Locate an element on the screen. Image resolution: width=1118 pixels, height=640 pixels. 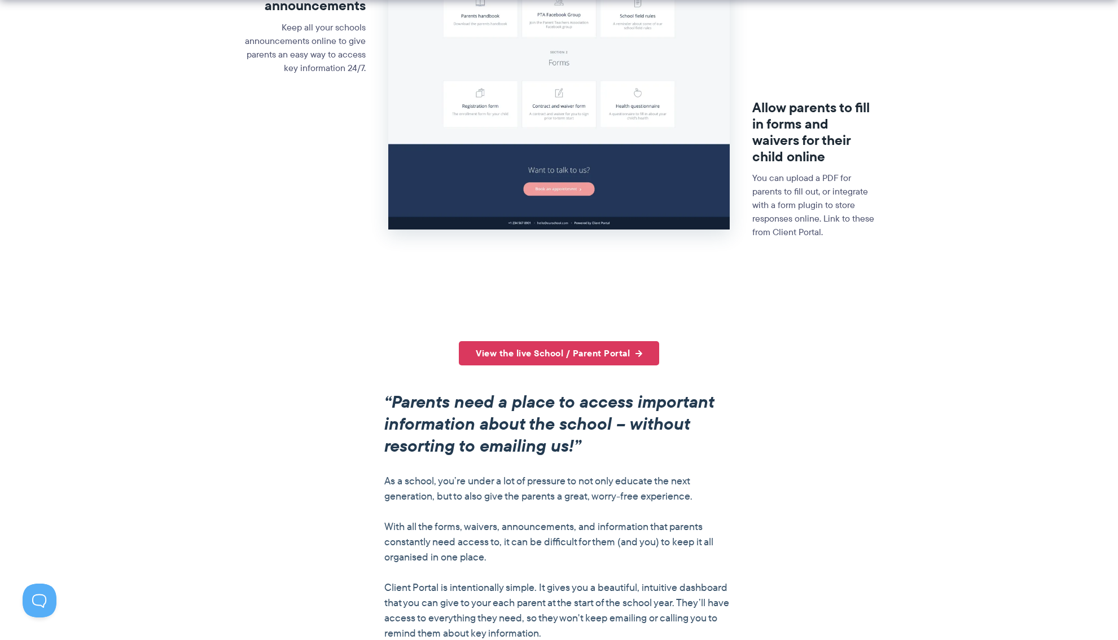
p: You can upload a PDF for parents to fill out, or integrate with a form plugin to store responses ... is located at coordinates (814, 205).